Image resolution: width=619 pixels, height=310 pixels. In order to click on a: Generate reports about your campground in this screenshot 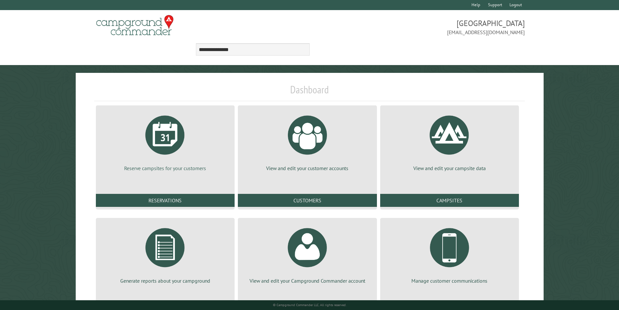, I will do `click(165, 253)`.